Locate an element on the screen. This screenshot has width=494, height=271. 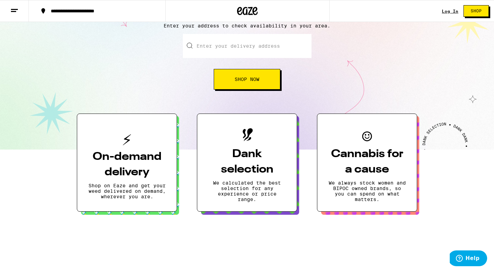
p: We calculated the best selection for any experience or price range. is located at coordinates (247, 191).